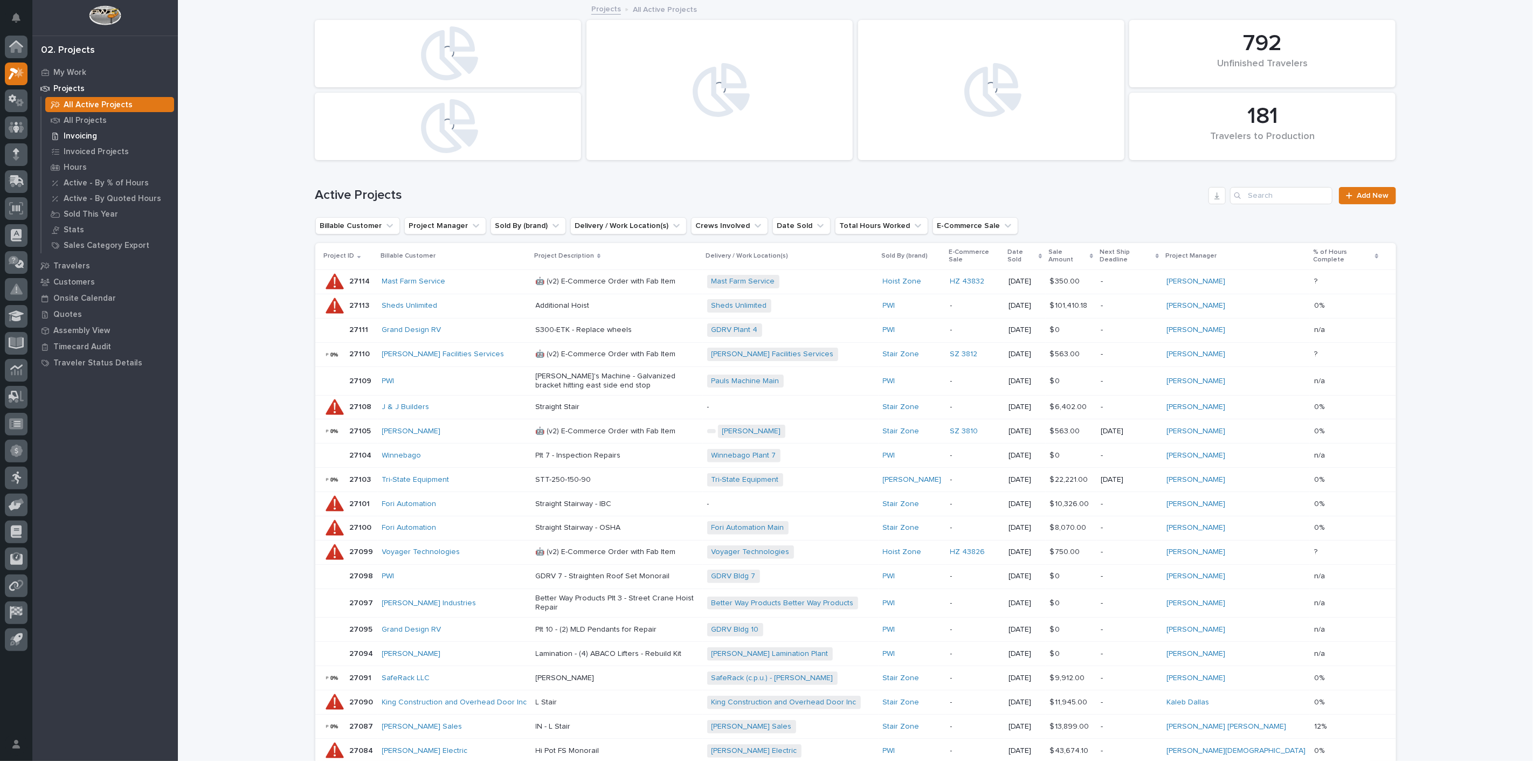 This screenshot has height=761, width=1533. I want to click on p: Projects, so click(69, 89).